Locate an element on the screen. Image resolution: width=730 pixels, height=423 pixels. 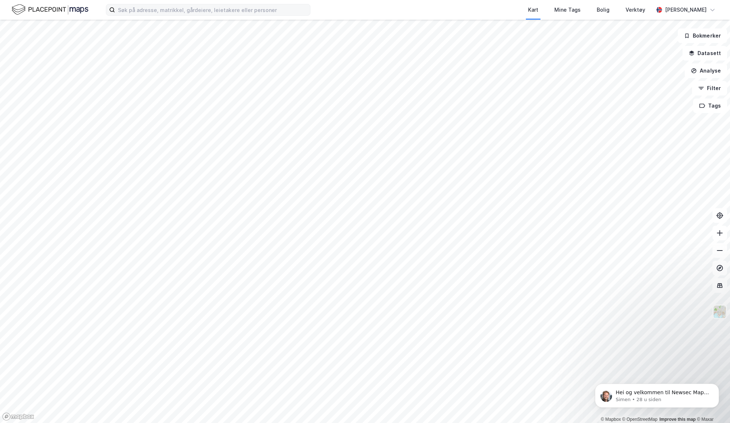
a: Mapbox homepage is located at coordinates (18, 417).